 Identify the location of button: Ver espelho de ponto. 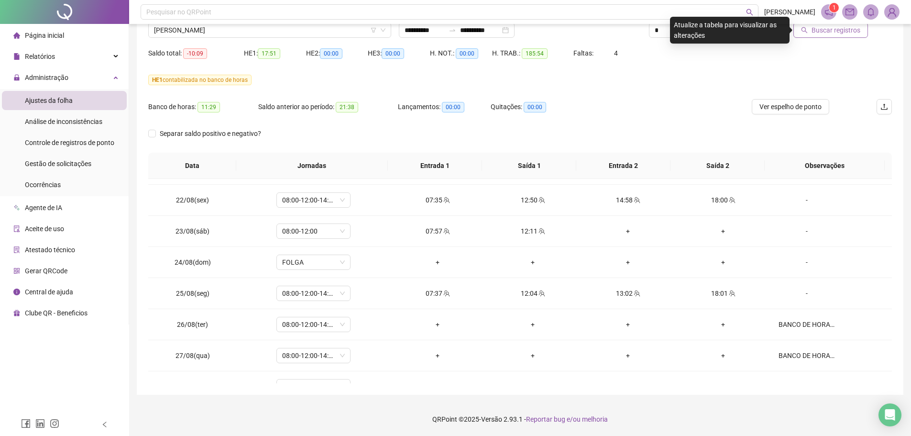
(791, 107).